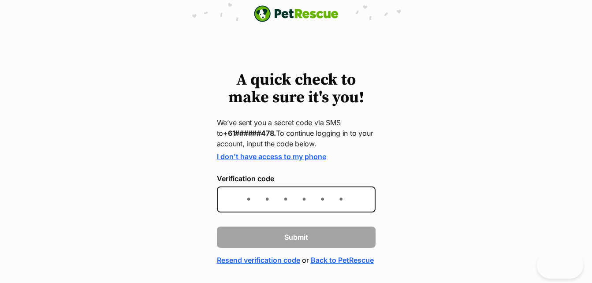  What do you see at coordinates (342, 260) in the screenshot?
I see `a: Back to PetRescue` at bounding box center [342, 260].